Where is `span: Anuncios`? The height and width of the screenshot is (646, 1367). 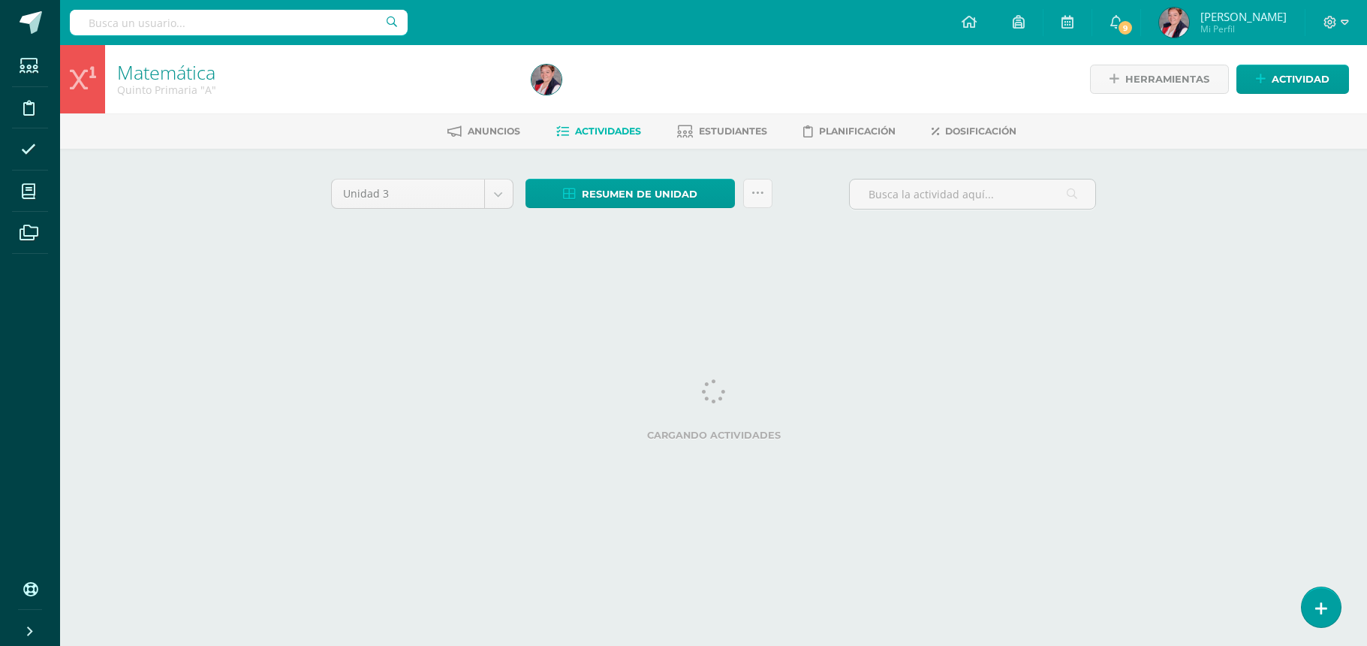 span: Anuncios is located at coordinates (494, 131).